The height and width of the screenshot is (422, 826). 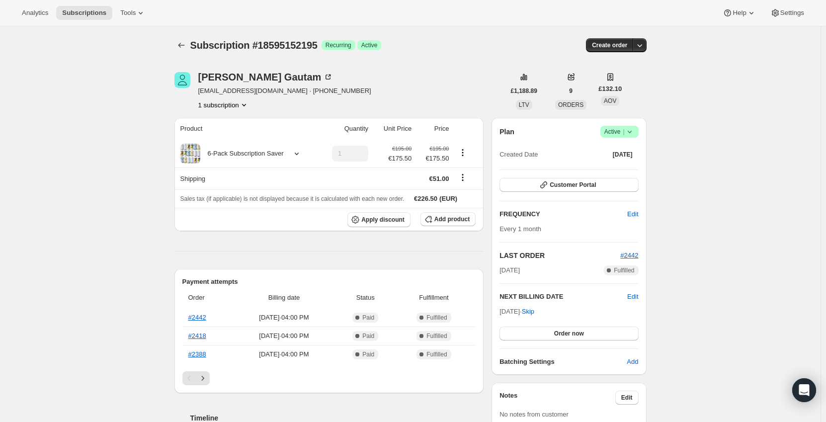 I want to click on img: product img, so click(x=190, y=154).